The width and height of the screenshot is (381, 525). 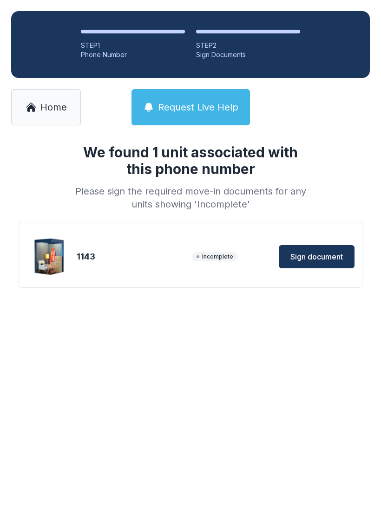 What do you see at coordinates (248, 55) in the screenshot?
I see `div: Sign Documents` at bounding box center [248, 55].